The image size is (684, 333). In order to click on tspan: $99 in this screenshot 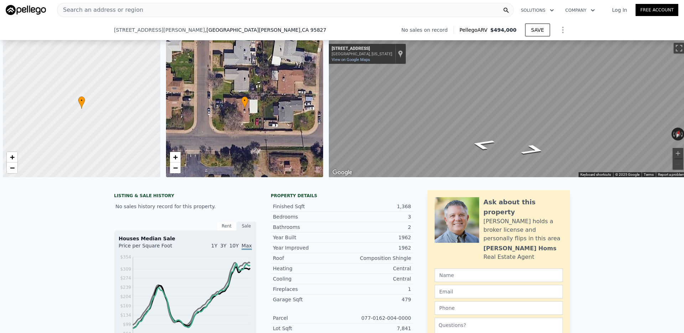, I will do `click(127, 324)`.